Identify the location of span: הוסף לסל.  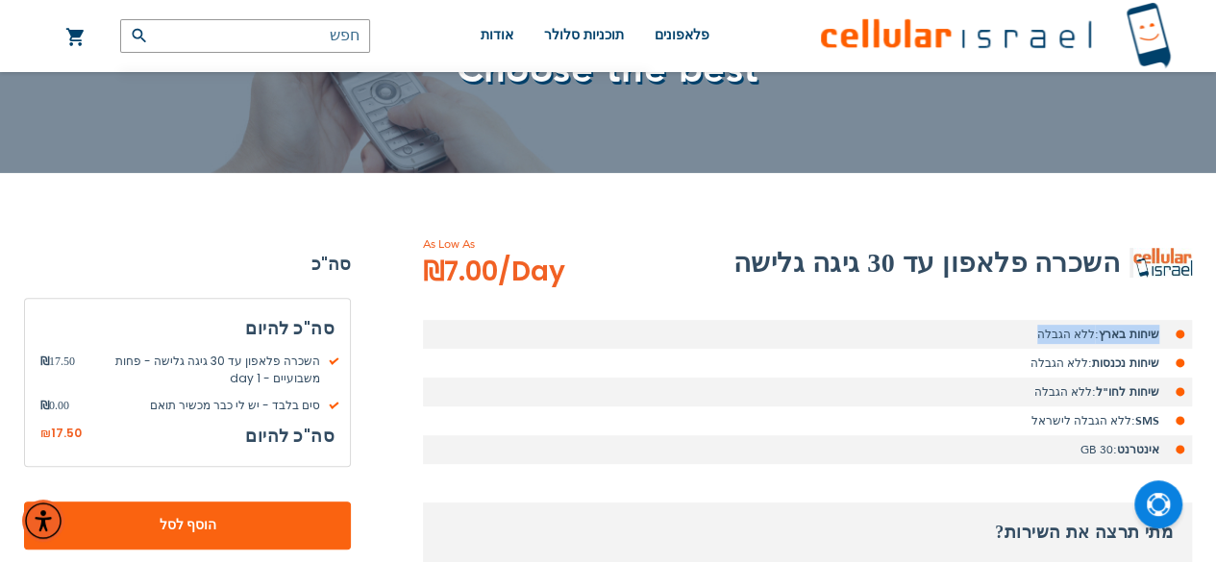
(187, 525).